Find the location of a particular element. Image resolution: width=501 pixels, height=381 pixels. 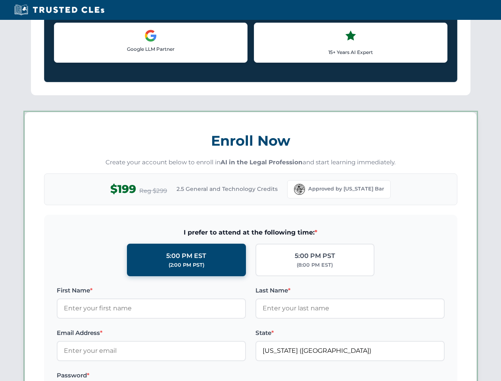

div: 5:00 PM PST is located at coordinates (315, 256).